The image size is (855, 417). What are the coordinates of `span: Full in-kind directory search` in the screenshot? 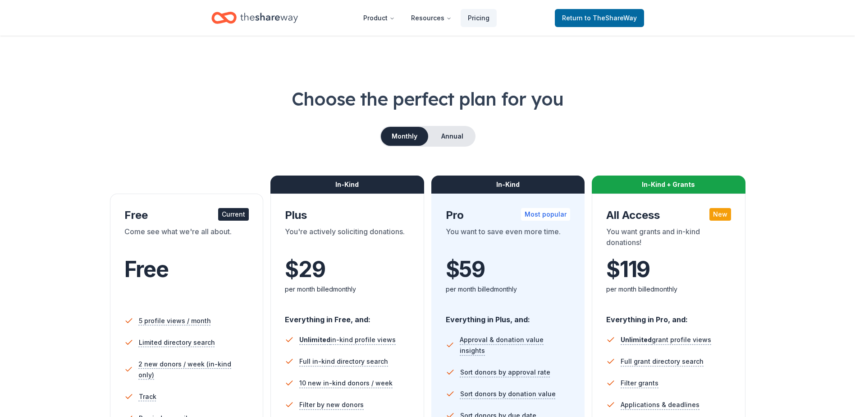 It's located at (344, 361).